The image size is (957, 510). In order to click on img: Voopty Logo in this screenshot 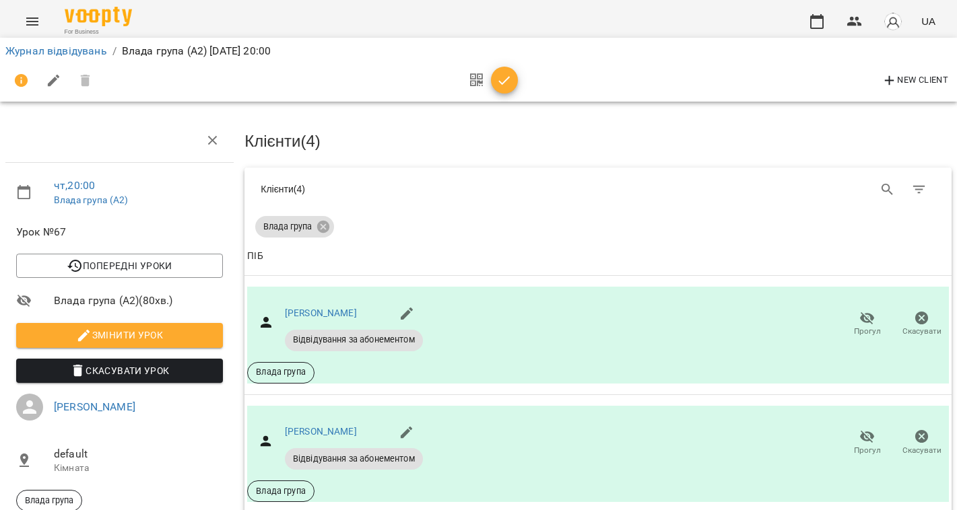, I will do `click(98, 16)`.